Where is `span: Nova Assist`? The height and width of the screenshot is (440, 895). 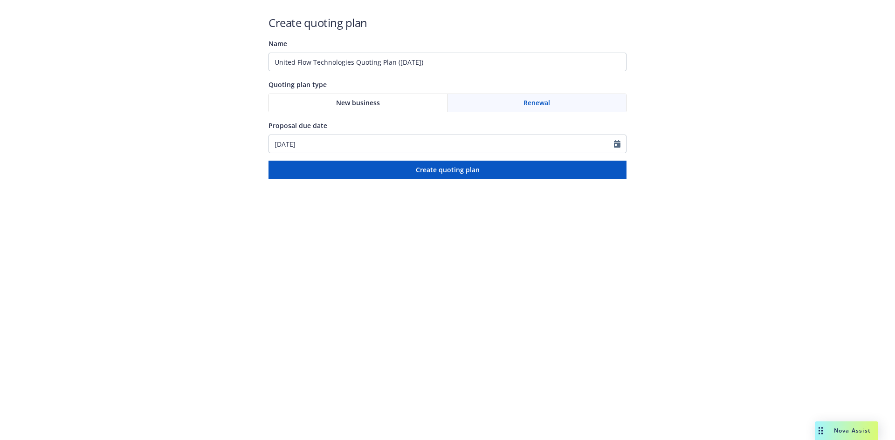
span: Nova Assist is located at coordinates (852, 431).